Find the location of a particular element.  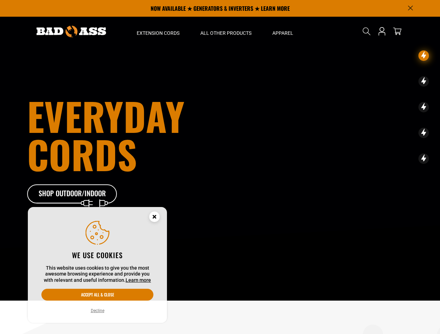

p: This website uses cookies to give you the most awesome browsing experience and provide you with r... is located at coordinates (97, 274).